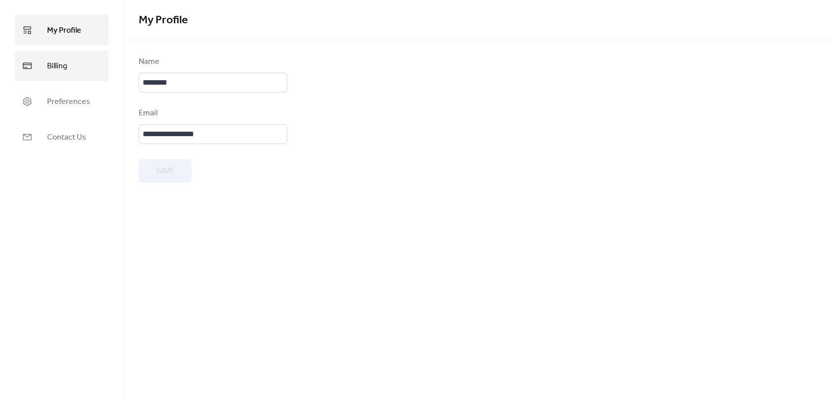 Image resolution: width=832 pixels, height=399 pixels. Describe the element at coordinates (61, 101) in the screenshot. I see `a: Preferences` at that location.